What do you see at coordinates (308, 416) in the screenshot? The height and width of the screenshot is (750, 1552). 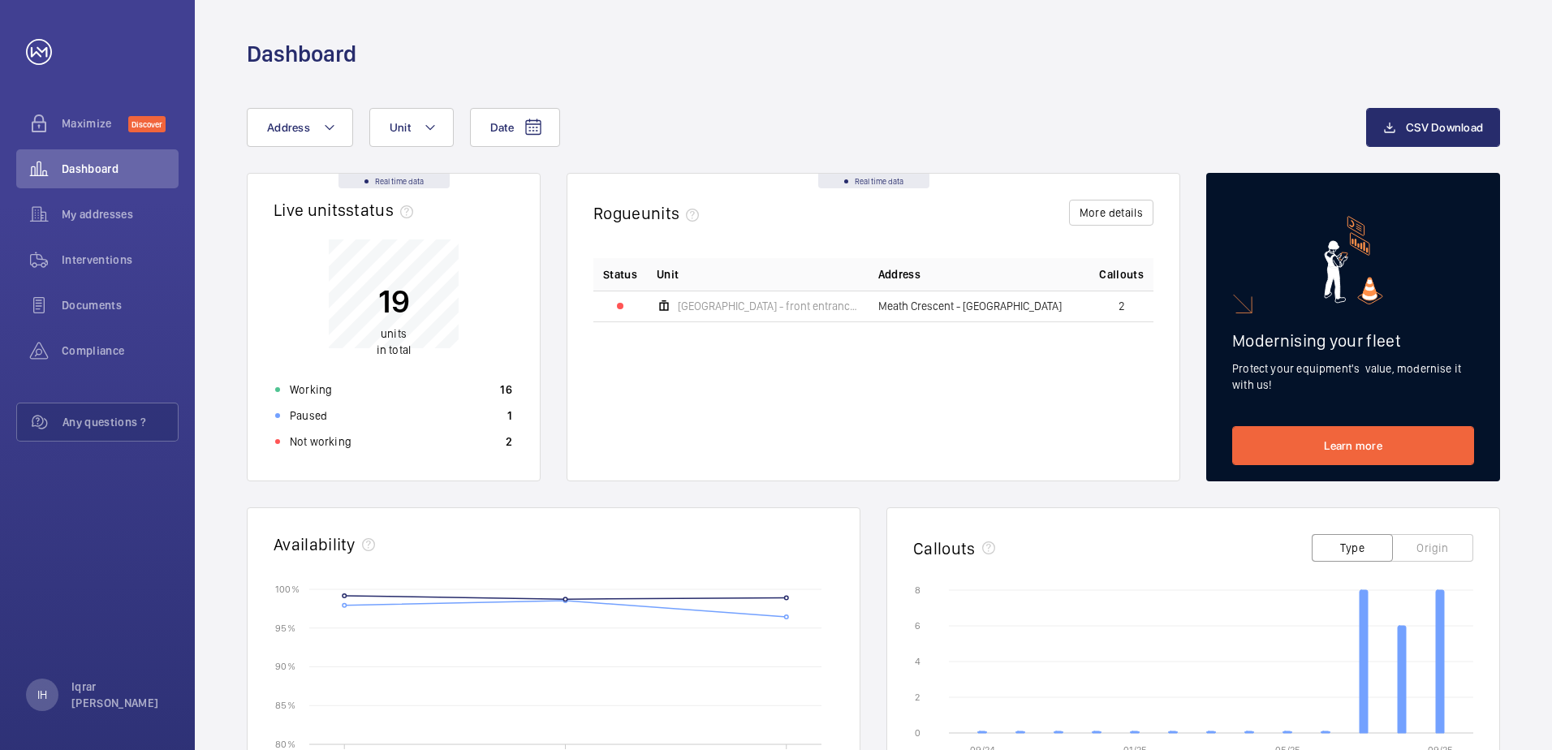 I see `p: Paused` at bounding box center [308, 416].